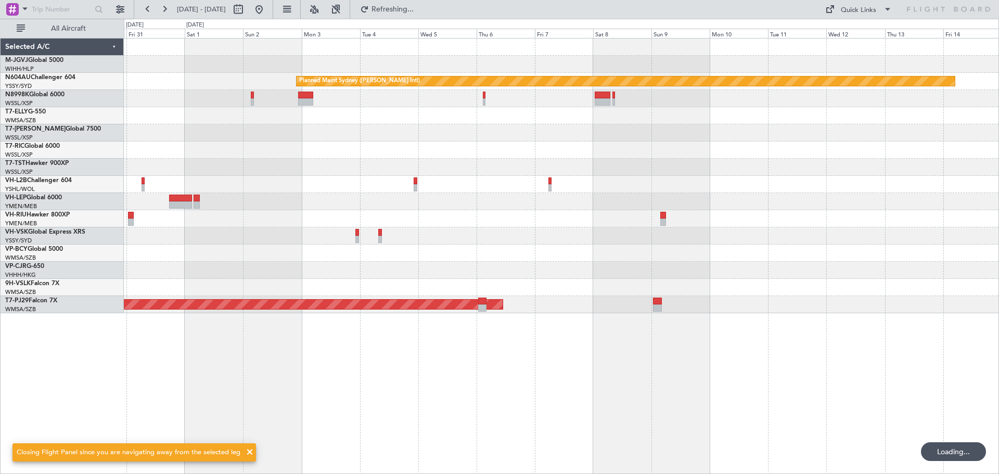 This screenshot has width=999, height=474. Describe the element at coordinates (214, 33) in the screenshot. I see `div: Sat 1` at that location.